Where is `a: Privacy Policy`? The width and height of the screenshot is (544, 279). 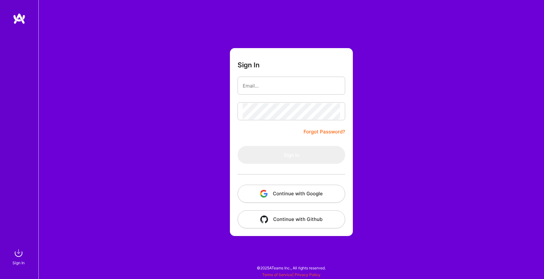
a: Privacy Policy is located at coordinates (308, 274).